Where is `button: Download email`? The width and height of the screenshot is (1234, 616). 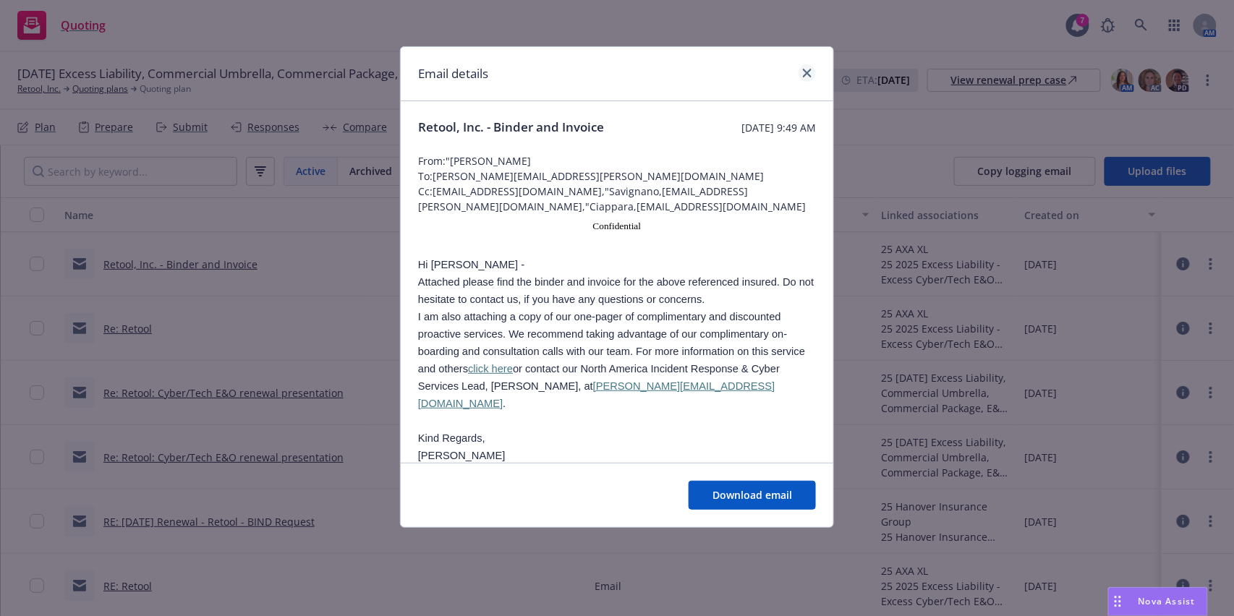 button: Download email is located at coordinates (752, 496).